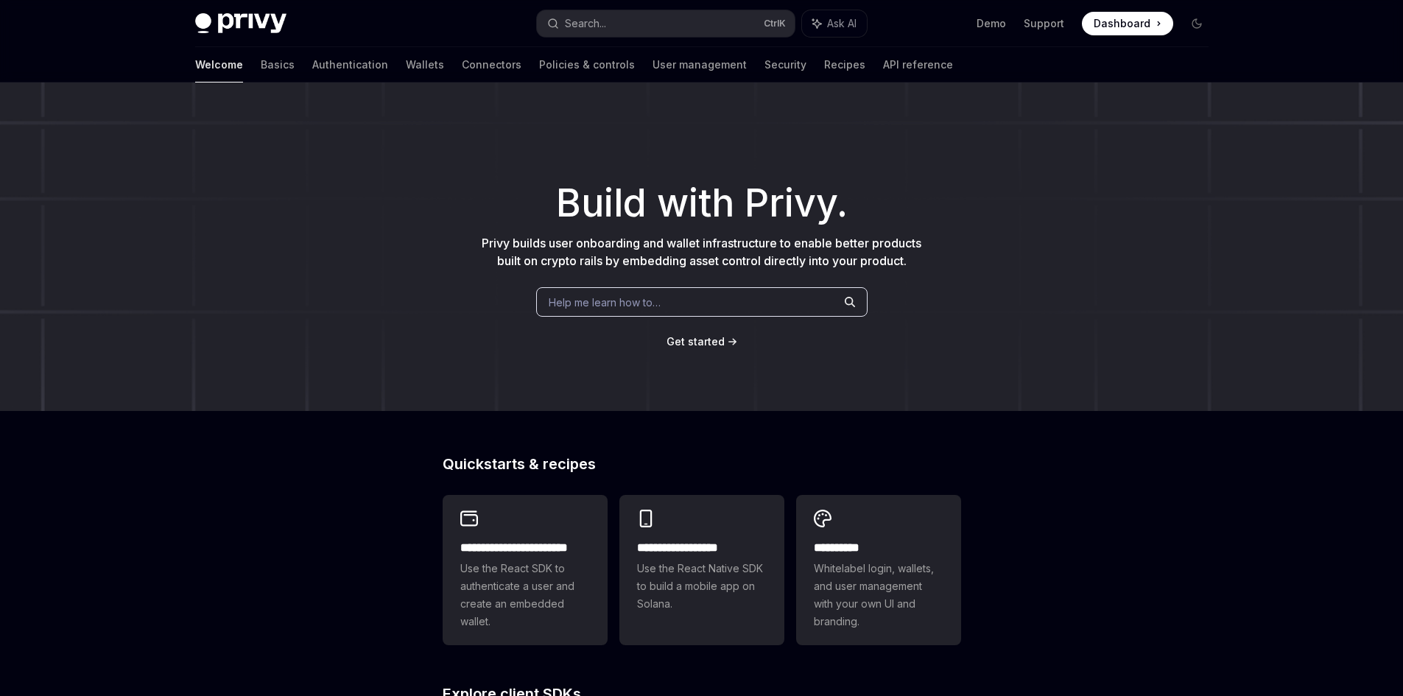  Describe the element at coordinates (1127, 24) in the screenshot. I see `a: Dashboard` at that location.